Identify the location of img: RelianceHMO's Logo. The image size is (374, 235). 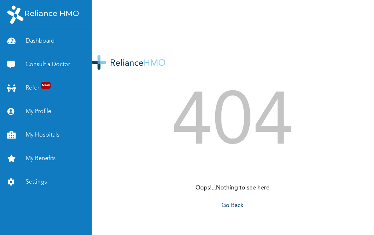
(43, 15).